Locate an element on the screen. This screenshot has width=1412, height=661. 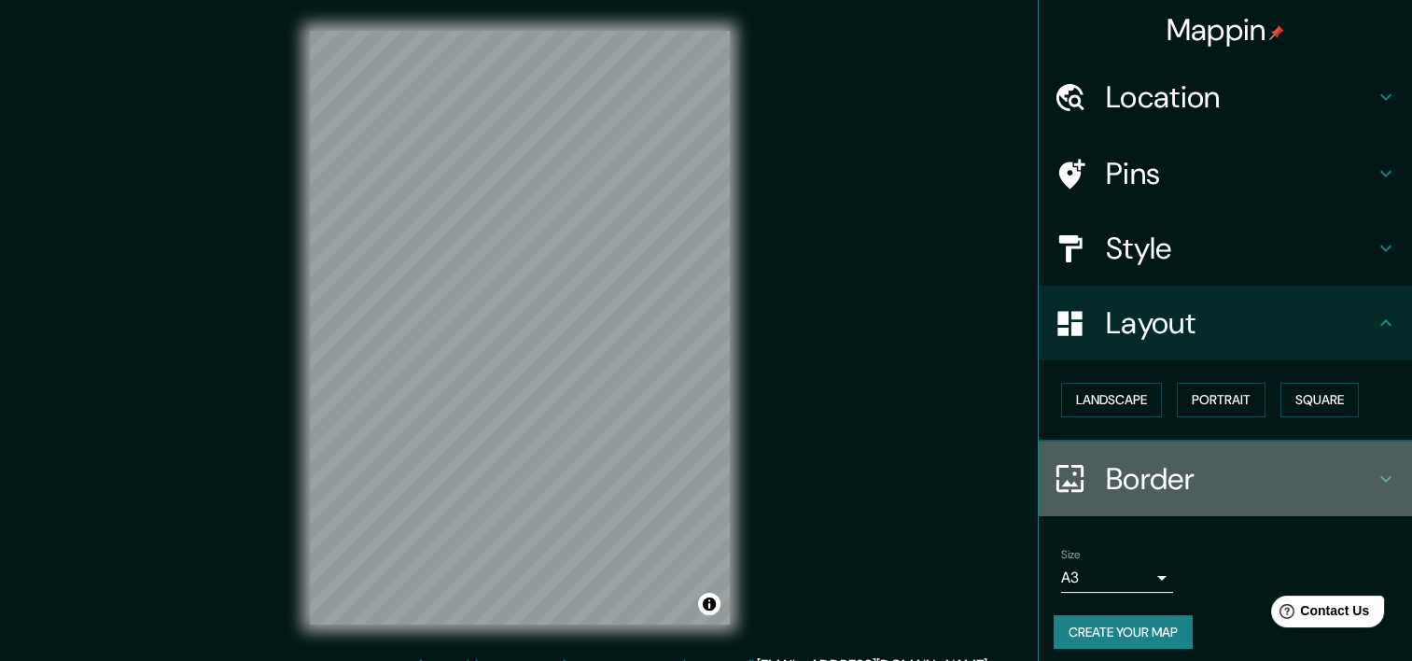
div: Layout is located at coordinates (1226, 323).